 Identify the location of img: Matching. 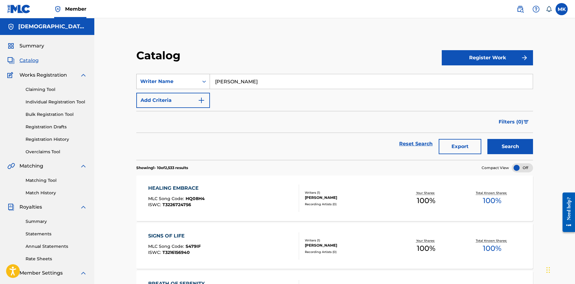
(11, 166).